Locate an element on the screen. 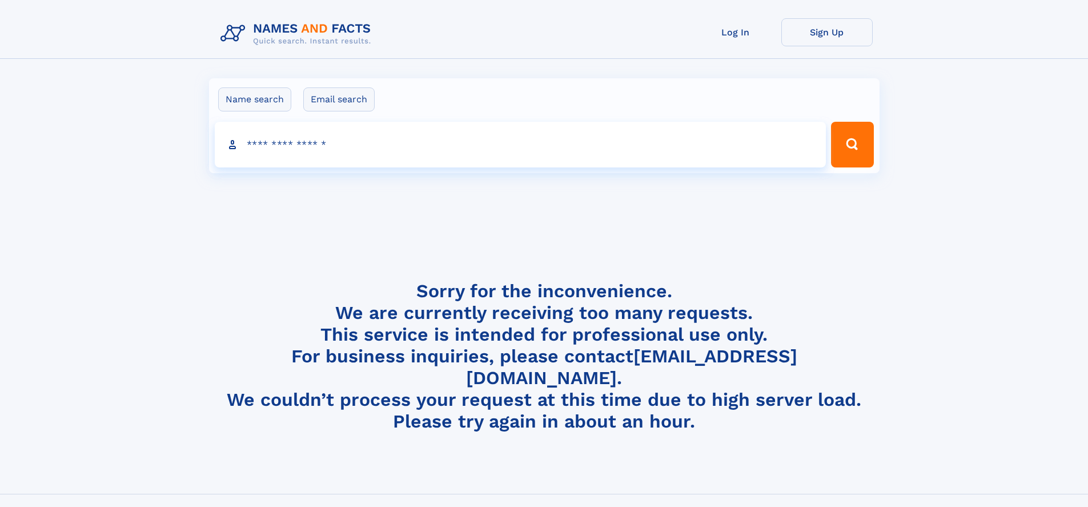  a: Log In is located at coordinates (736, 32).